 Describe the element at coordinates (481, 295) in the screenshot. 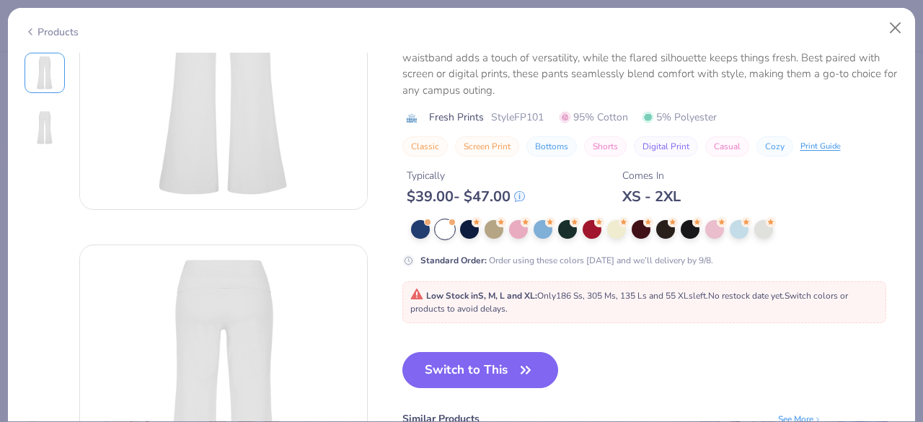

I see `strong: Low Stock in S, M, L and XL :` at that location.